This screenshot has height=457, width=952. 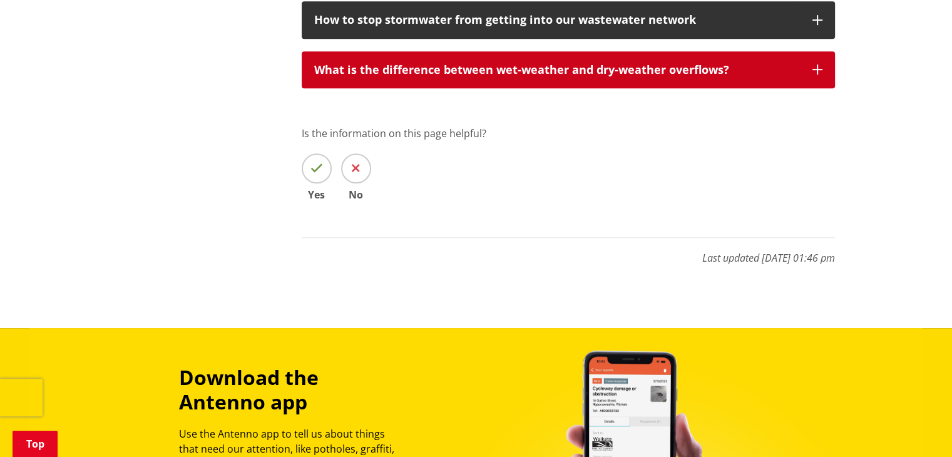 I want to click on p: How to stop stormwater from getting into our wastewater network, so click(x=557, y=20).